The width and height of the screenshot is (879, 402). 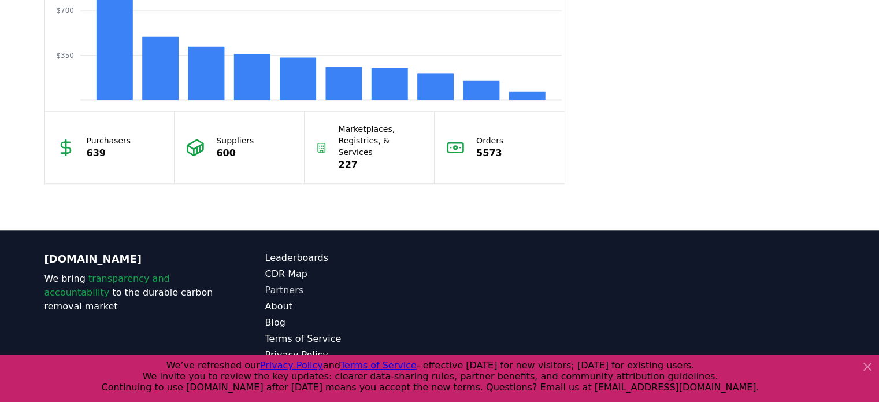 What do you see at coordinates (381, 165) in the screenshot?
I see `p: 227` at bounding box center [381, 165].